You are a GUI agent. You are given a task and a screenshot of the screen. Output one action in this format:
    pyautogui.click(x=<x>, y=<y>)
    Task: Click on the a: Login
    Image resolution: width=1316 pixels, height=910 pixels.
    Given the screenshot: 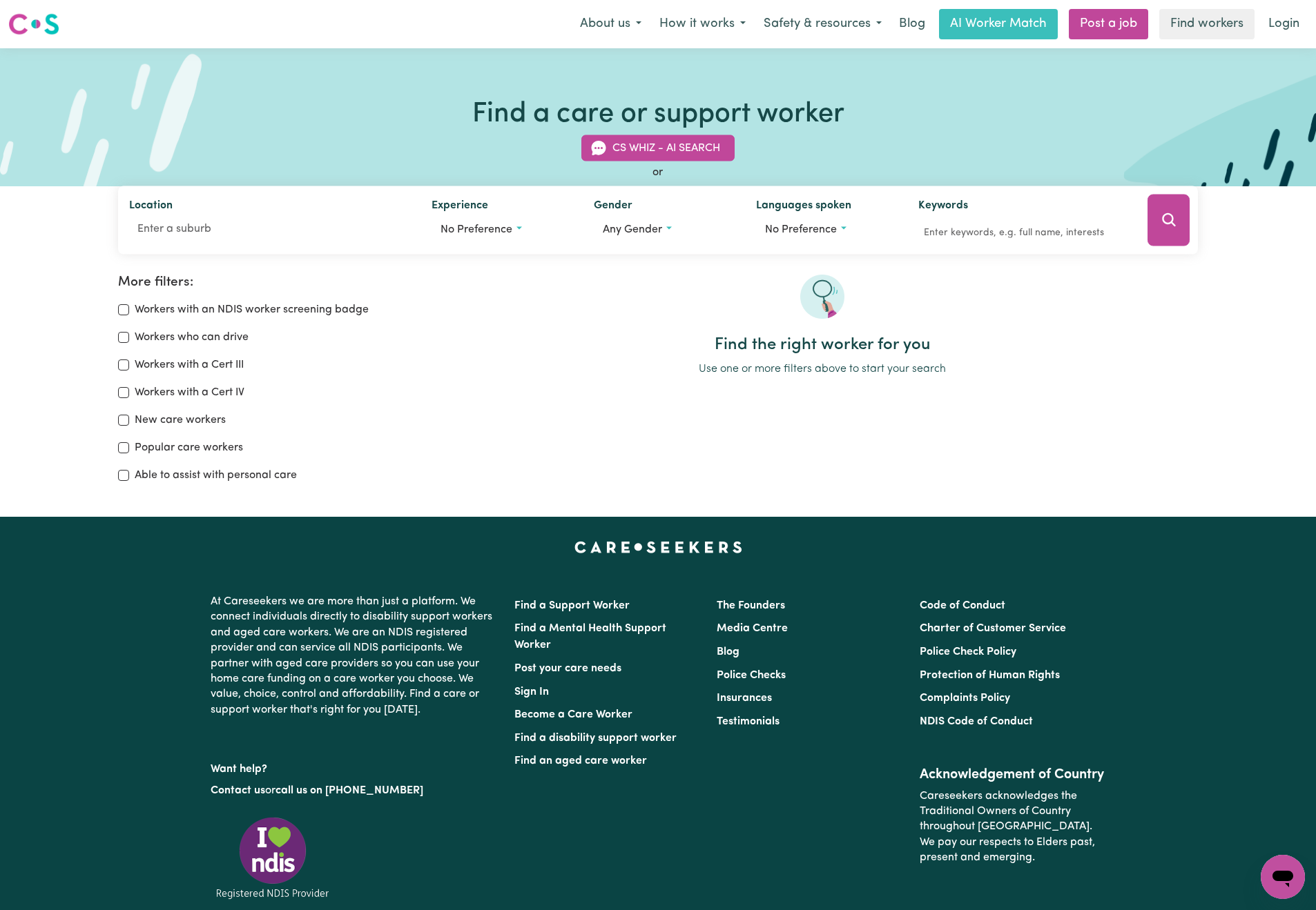 What is the action you would take?
    pyautogui.click(x=1283, y=24)
    